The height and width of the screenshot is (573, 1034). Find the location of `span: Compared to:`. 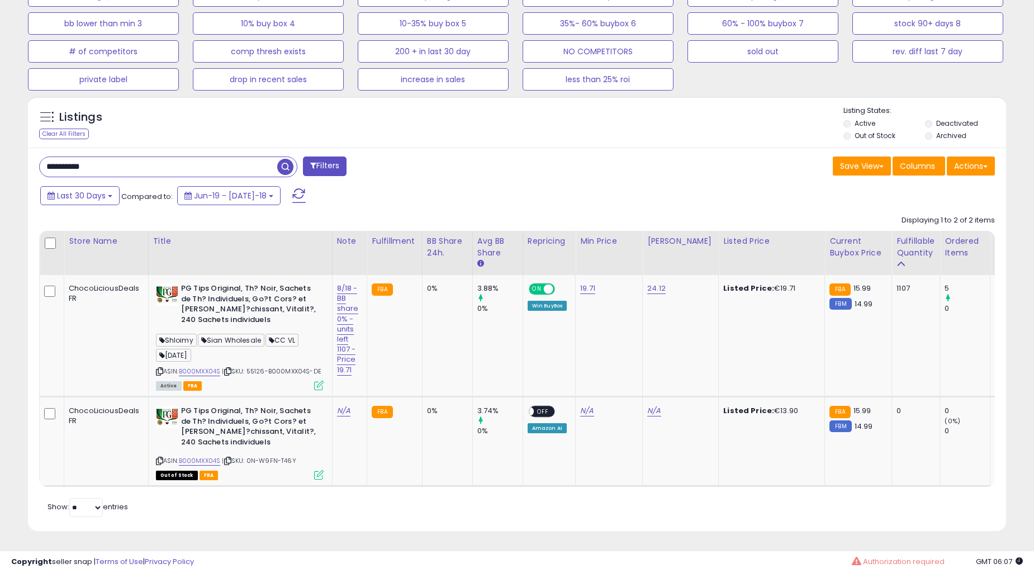

span: Compared to: is located at coordinates (147, 196).